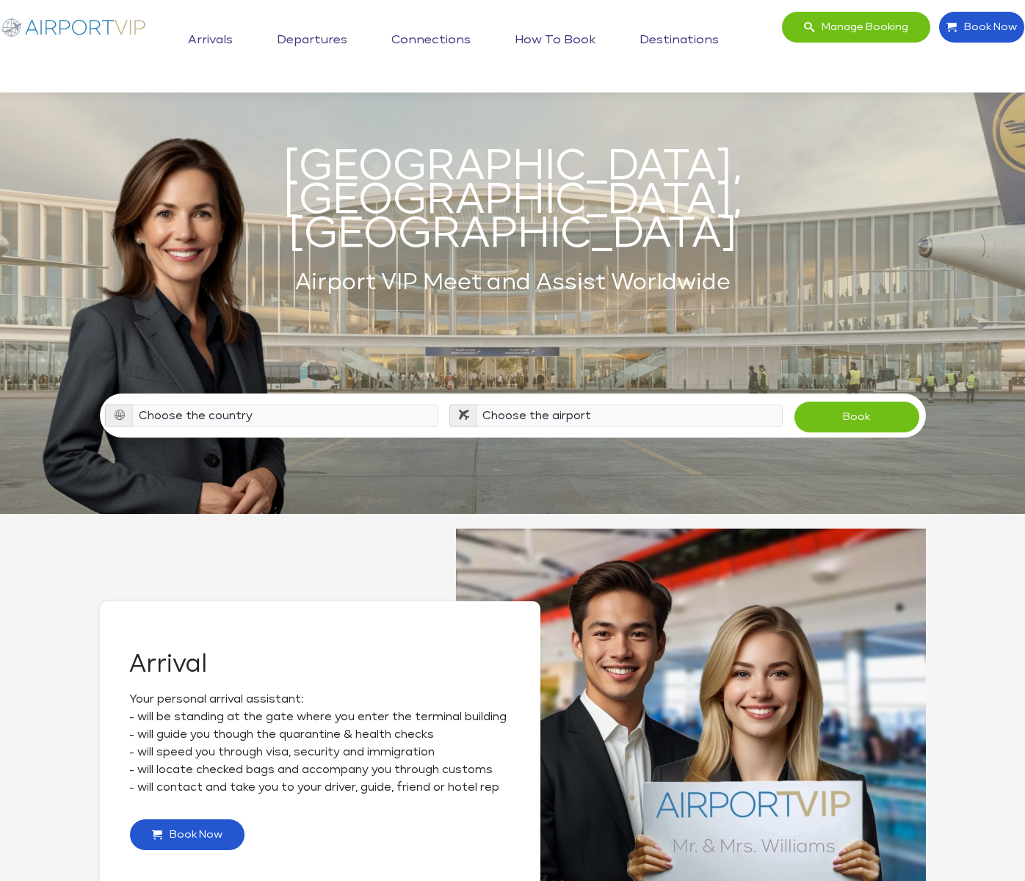 This screenshot has width=1025, height=881. Describe the element at coordinates (856, 27) in the screenshot. I see `a: Manage booking` at that location.